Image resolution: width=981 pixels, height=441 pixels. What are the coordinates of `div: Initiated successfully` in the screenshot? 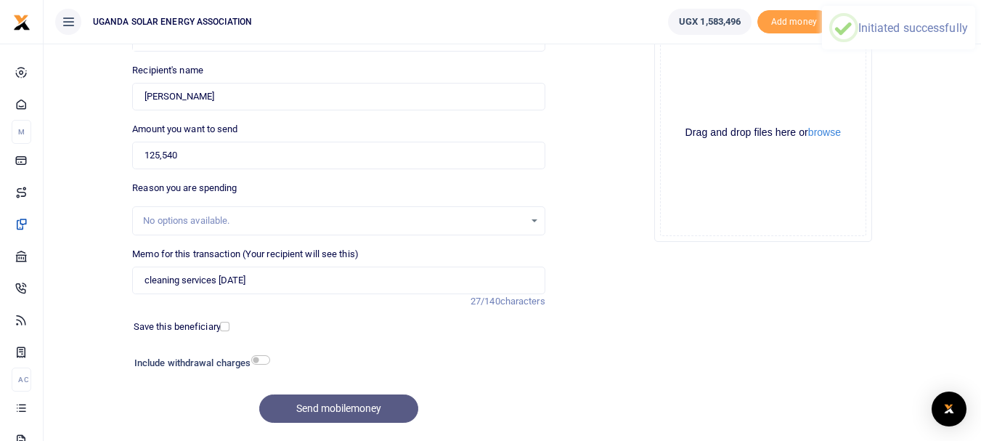 It's located at (913, 28).